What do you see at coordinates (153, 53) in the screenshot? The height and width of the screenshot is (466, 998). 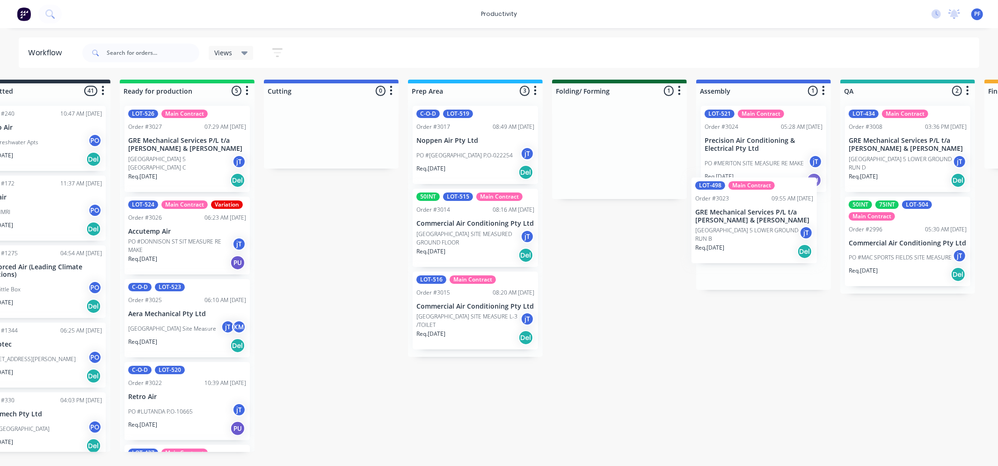 I see `input: Search for orders...` at bounding box center [153, 53].